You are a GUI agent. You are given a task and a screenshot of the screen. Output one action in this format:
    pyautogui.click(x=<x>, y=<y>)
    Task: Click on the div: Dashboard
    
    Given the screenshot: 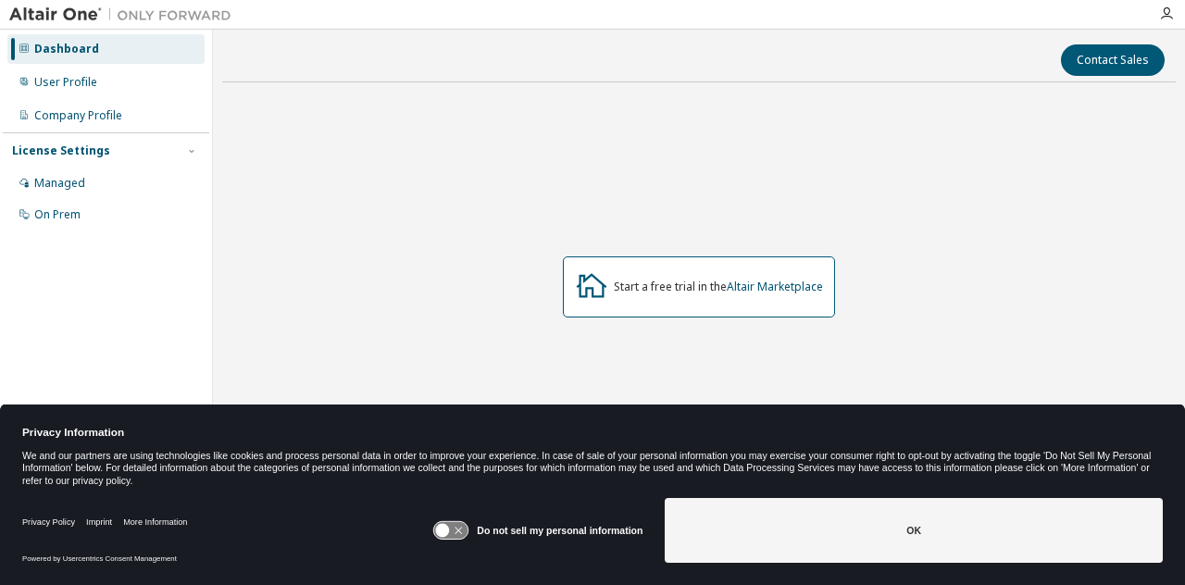 What is the action you would take?
    pyautogui.click(x=67, y=49)
    